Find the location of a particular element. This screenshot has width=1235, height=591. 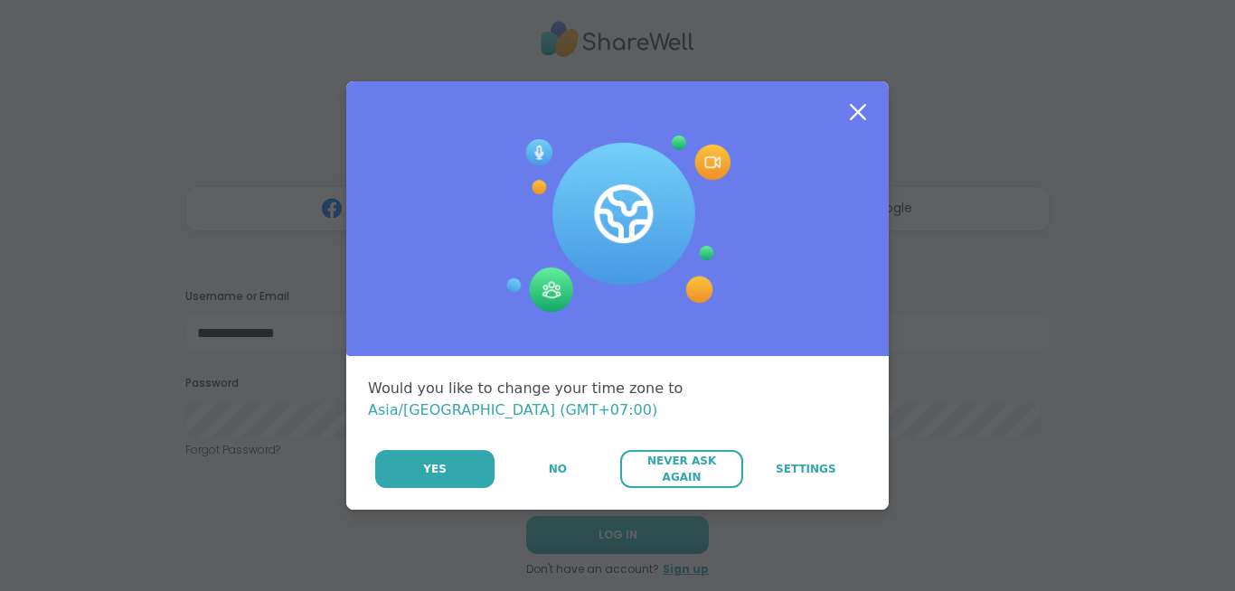

button: Never Ask Again is located at coordinates (681, 469).